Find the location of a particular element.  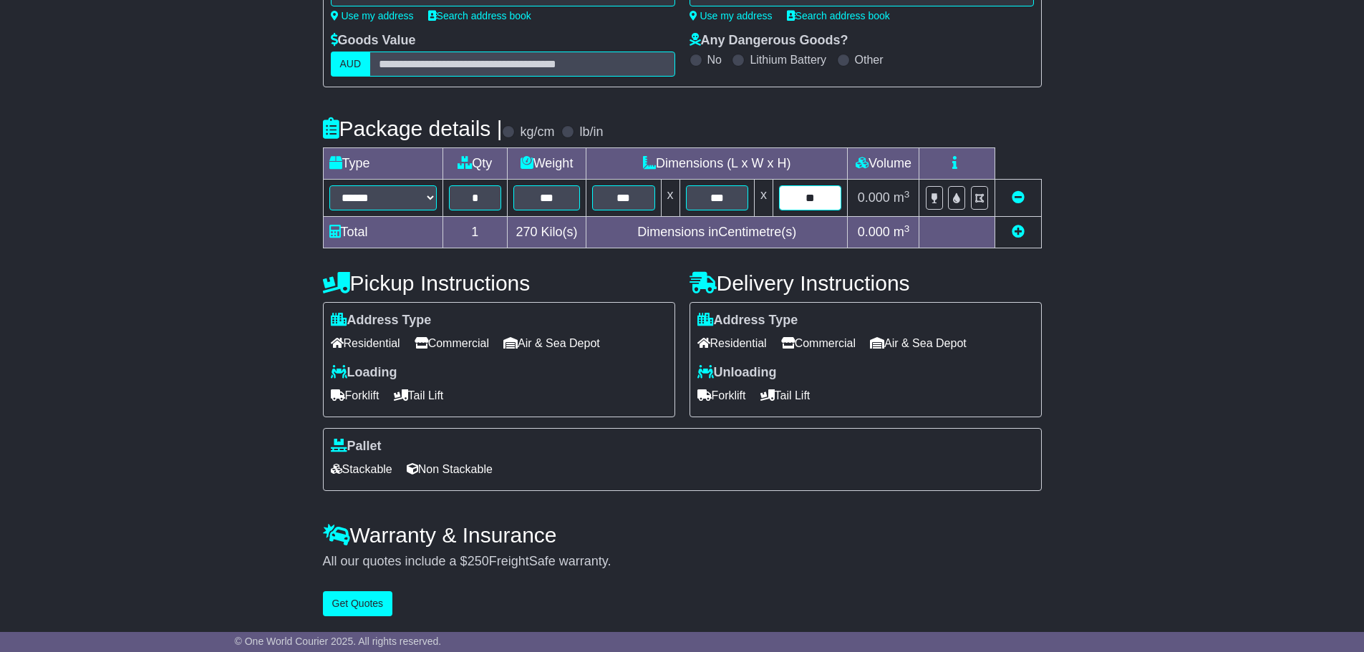

td: Qty is located at coordinates (475, 164).